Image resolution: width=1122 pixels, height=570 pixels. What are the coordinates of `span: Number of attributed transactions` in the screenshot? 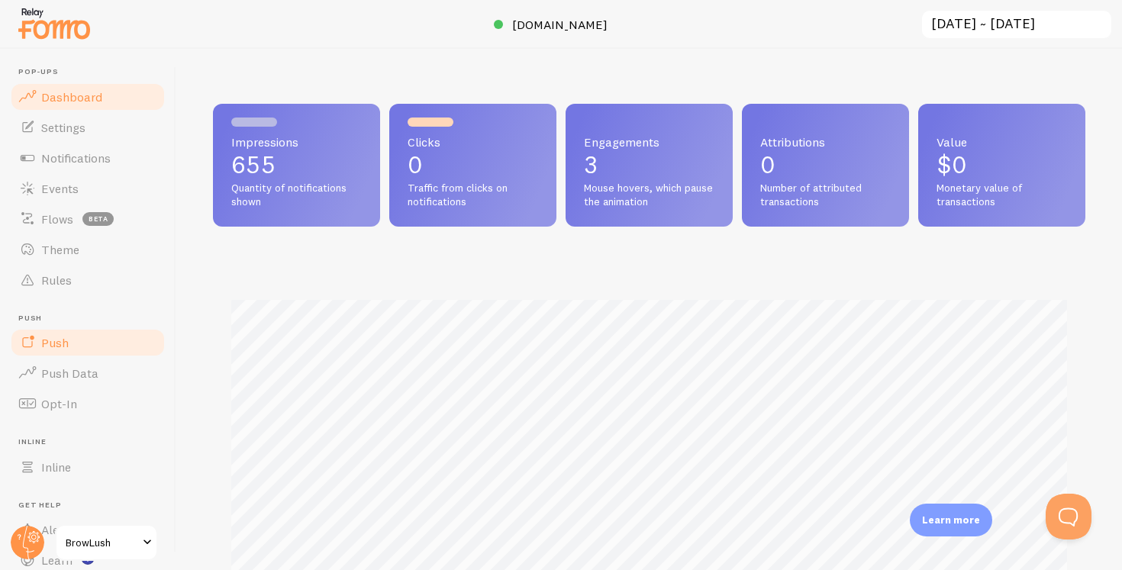 It's located at (825, 195).